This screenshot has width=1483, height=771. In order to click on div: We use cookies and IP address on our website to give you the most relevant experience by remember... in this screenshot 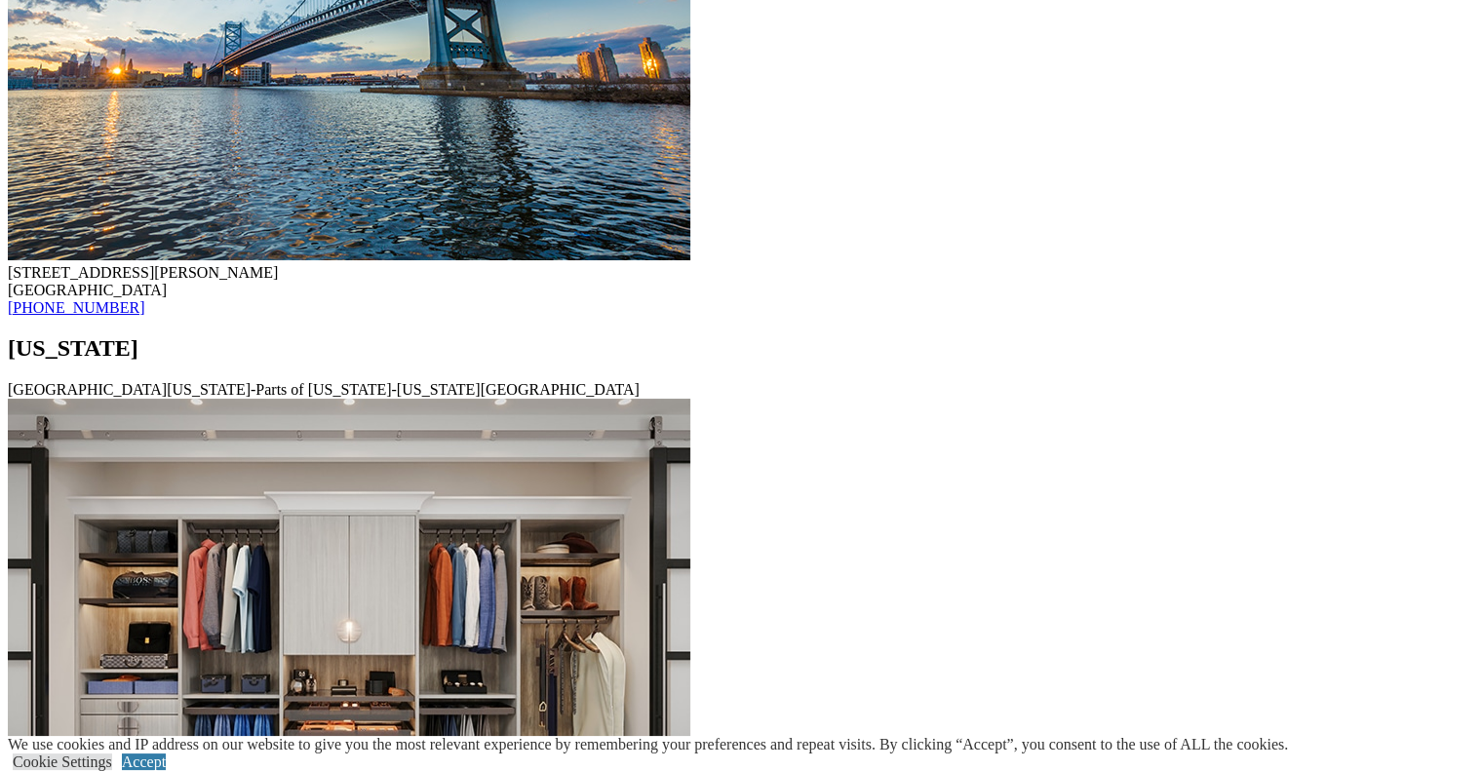, I will do `click(647, 745)`.